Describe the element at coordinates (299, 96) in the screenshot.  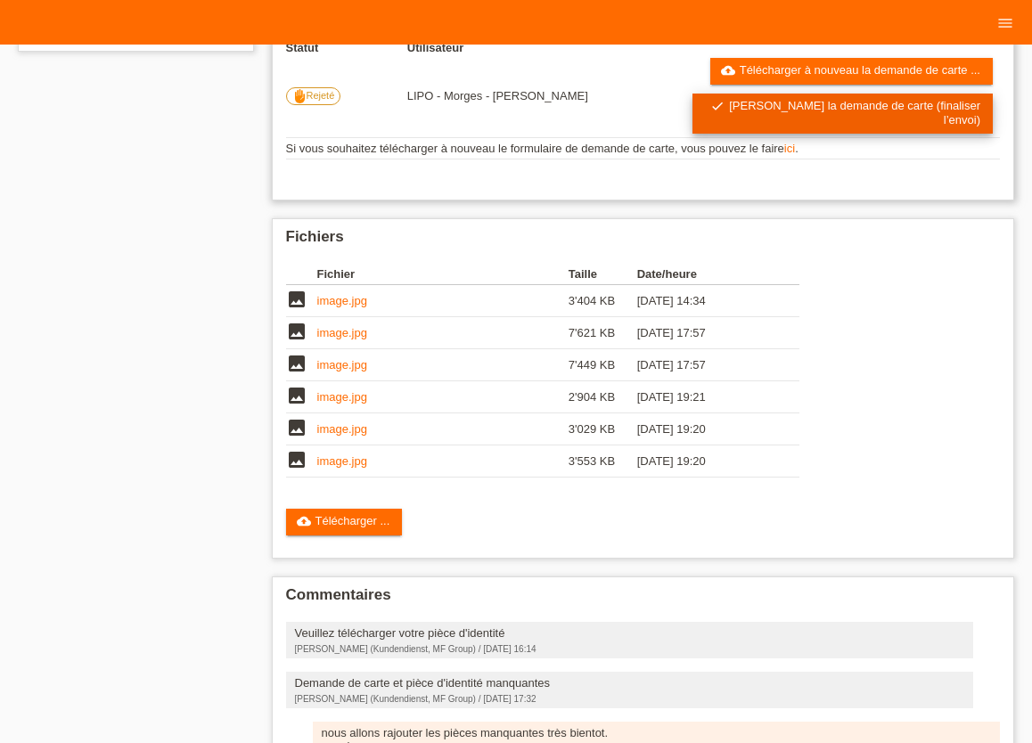
I see `i: front_hand` at that location.